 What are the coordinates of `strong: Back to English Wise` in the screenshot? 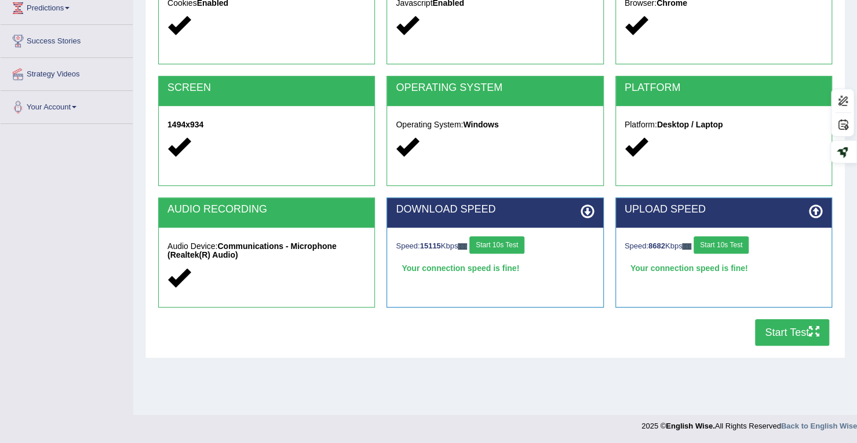 It's located at (818, 426).